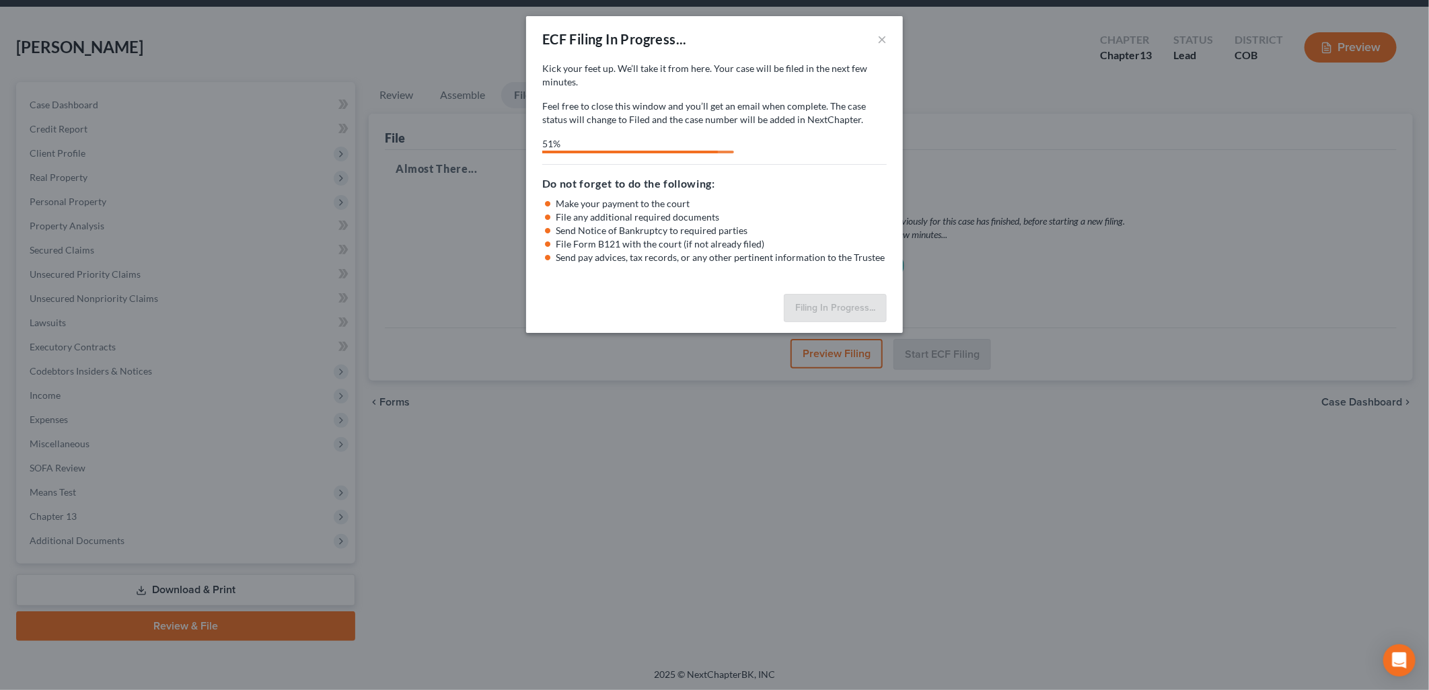 This screenshot has height=690, width=1429. What do you see at coordinates (721, 204) in the screenshot?
I see `li: Make your payment to the court` at bounding box center [721, 204].